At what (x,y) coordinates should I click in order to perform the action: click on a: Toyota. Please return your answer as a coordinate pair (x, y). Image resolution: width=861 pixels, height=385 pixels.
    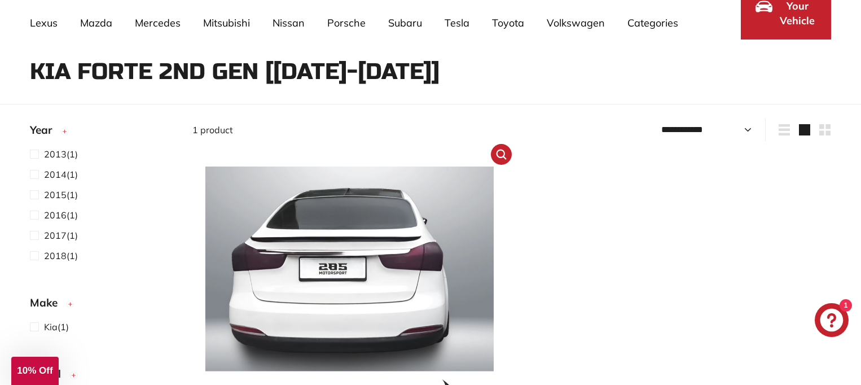
    Looking at the image, I should click on (508, 23).